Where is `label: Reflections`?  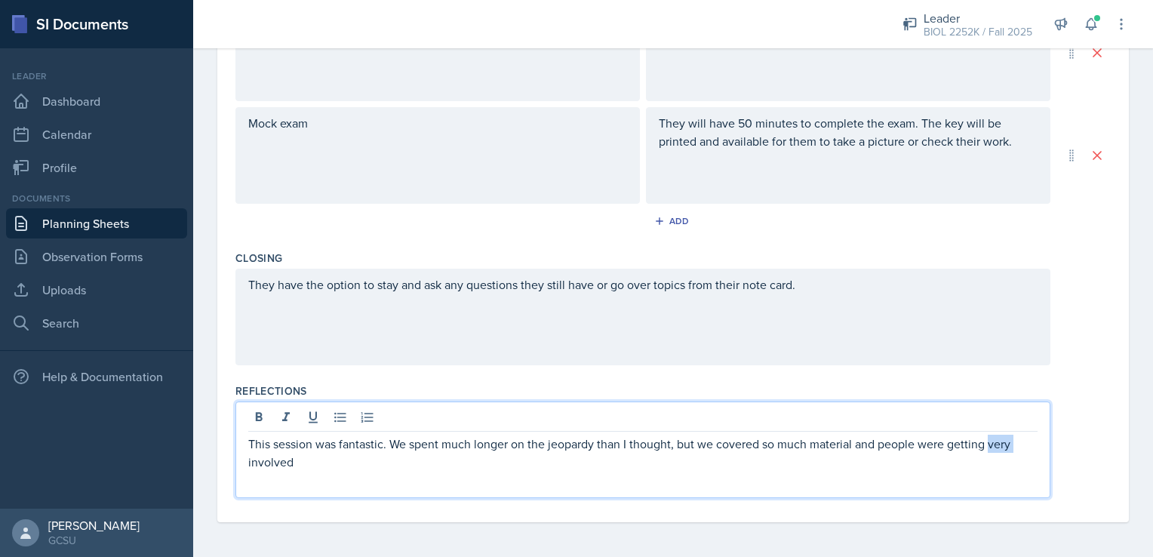 label: Reflections is located at coordinates (271, 391).